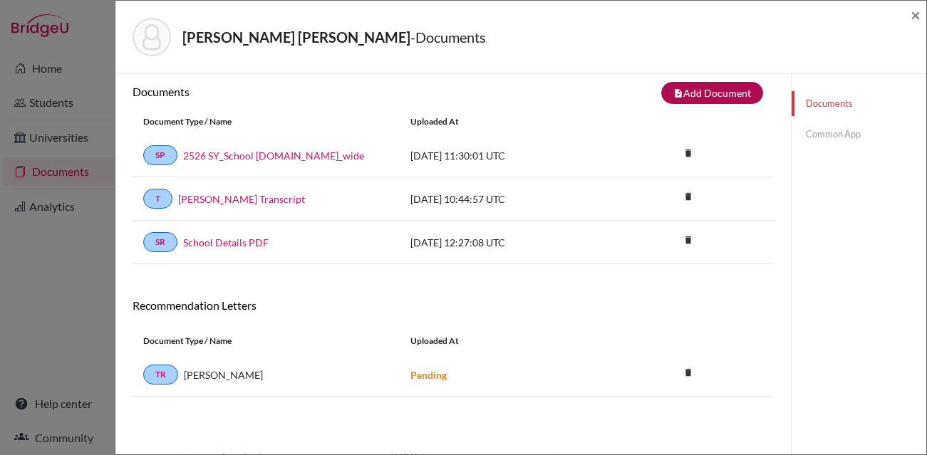 The height and width of the screenshot is (455, 927). I want to click on h6: Recommendation Letters, so click(453, 305).